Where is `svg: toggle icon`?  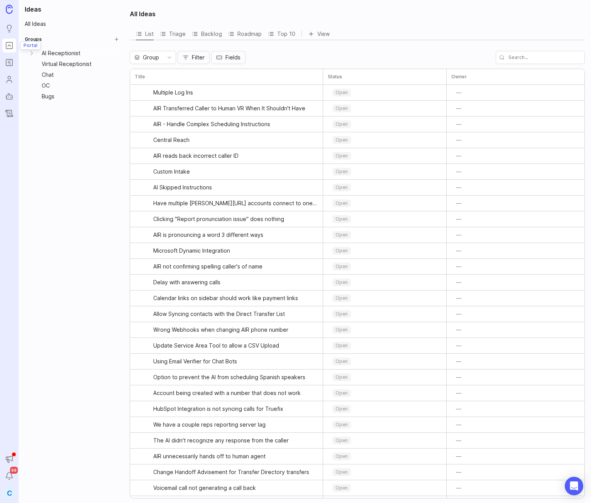
svg: toggle icon is located at coordinates (169, 57).